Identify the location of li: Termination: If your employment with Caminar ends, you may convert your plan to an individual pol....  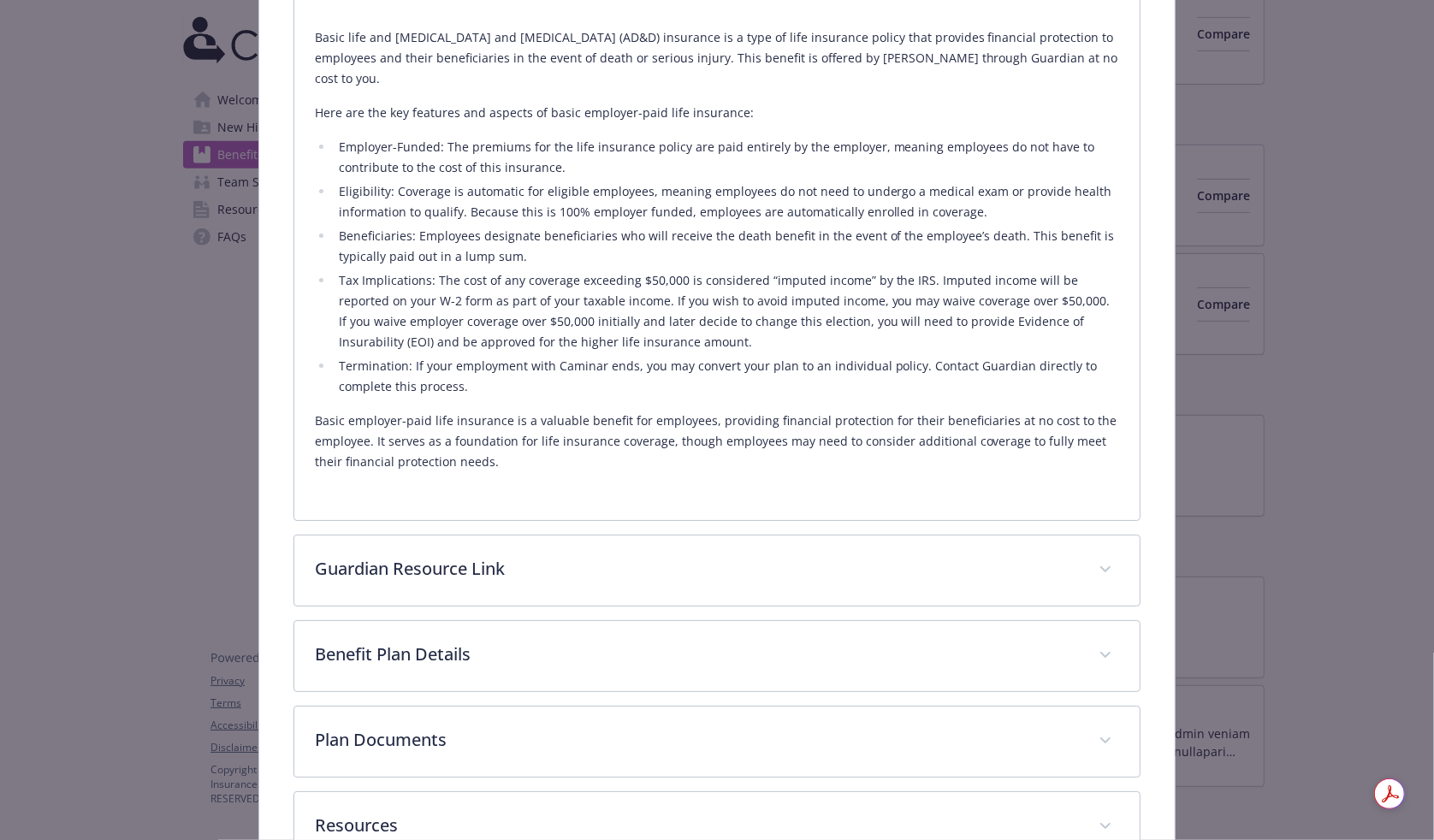
(726, 376).